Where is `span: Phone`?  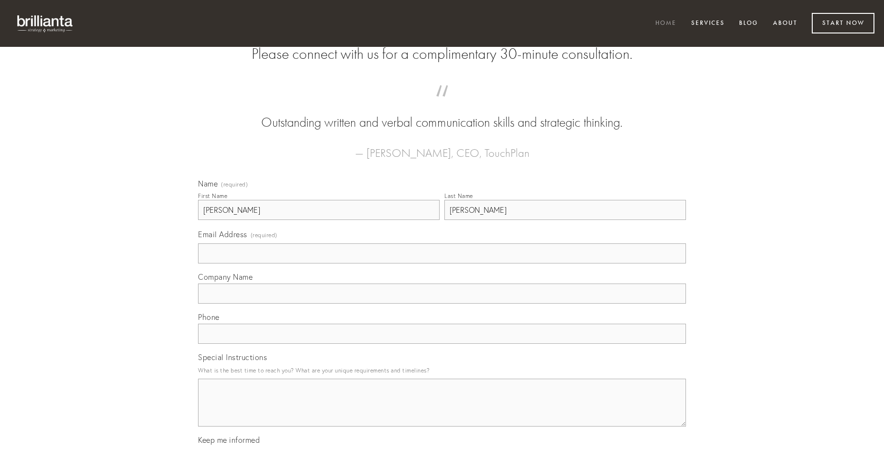
span: Phone is located at coordinates (209, 317).